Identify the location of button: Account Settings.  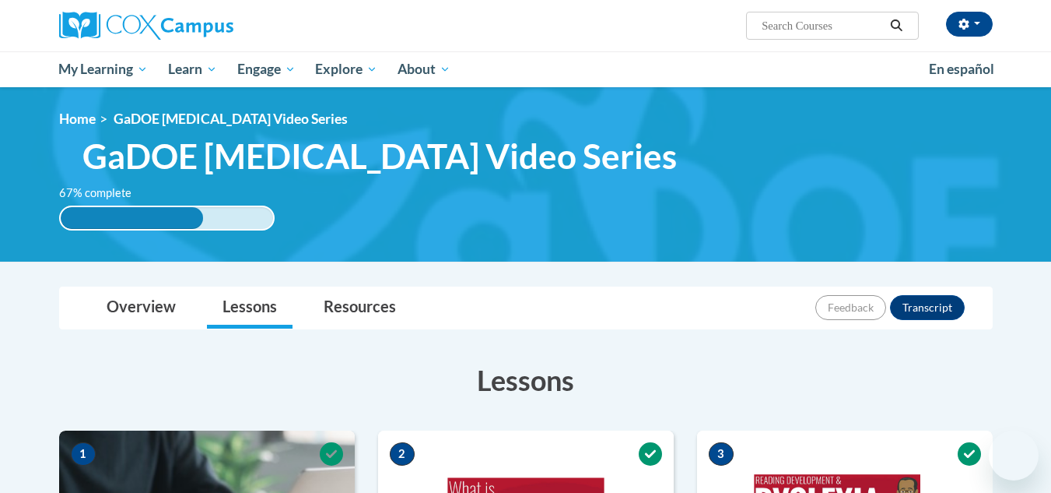
(969, 24).